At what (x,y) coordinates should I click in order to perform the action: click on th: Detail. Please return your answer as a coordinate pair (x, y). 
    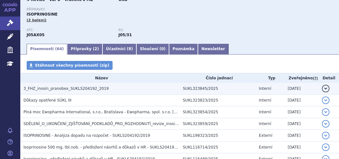
    Looking at the image, I should click on (329, 78).